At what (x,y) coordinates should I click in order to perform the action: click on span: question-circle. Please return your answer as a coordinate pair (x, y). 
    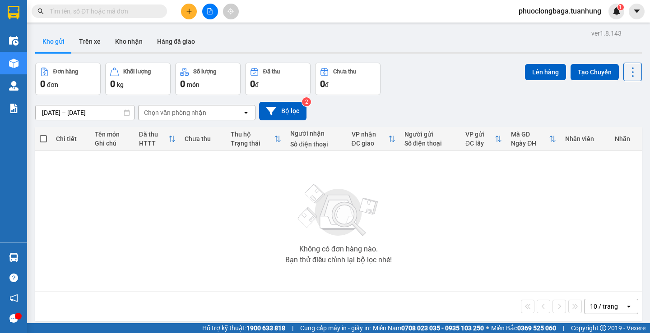
    Looking at the image, I should click on (14, 278).